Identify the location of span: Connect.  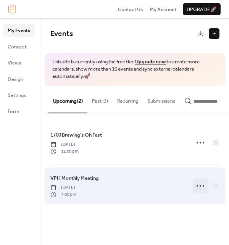
(17, 47).